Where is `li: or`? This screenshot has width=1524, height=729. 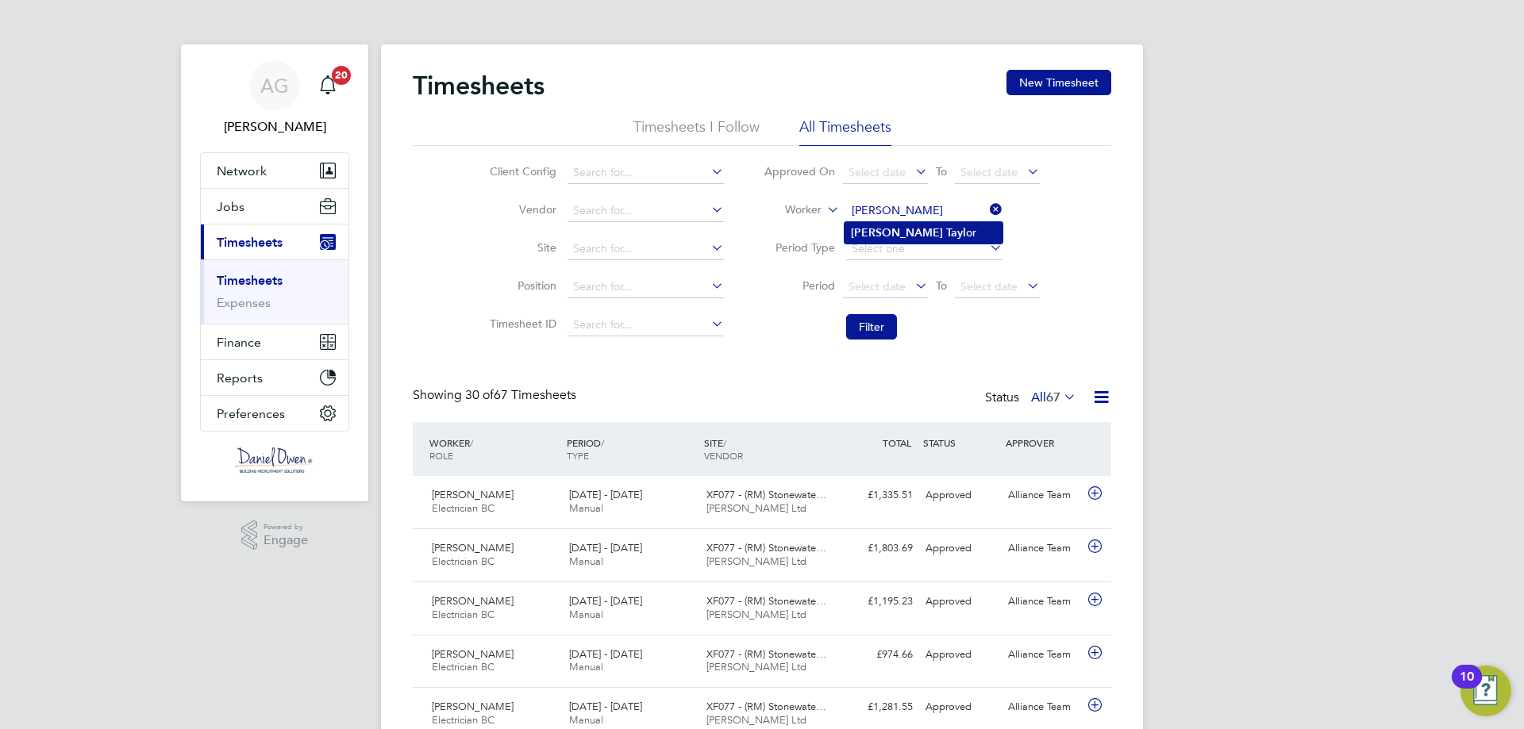 li: or is located at coordinates (923, 233).